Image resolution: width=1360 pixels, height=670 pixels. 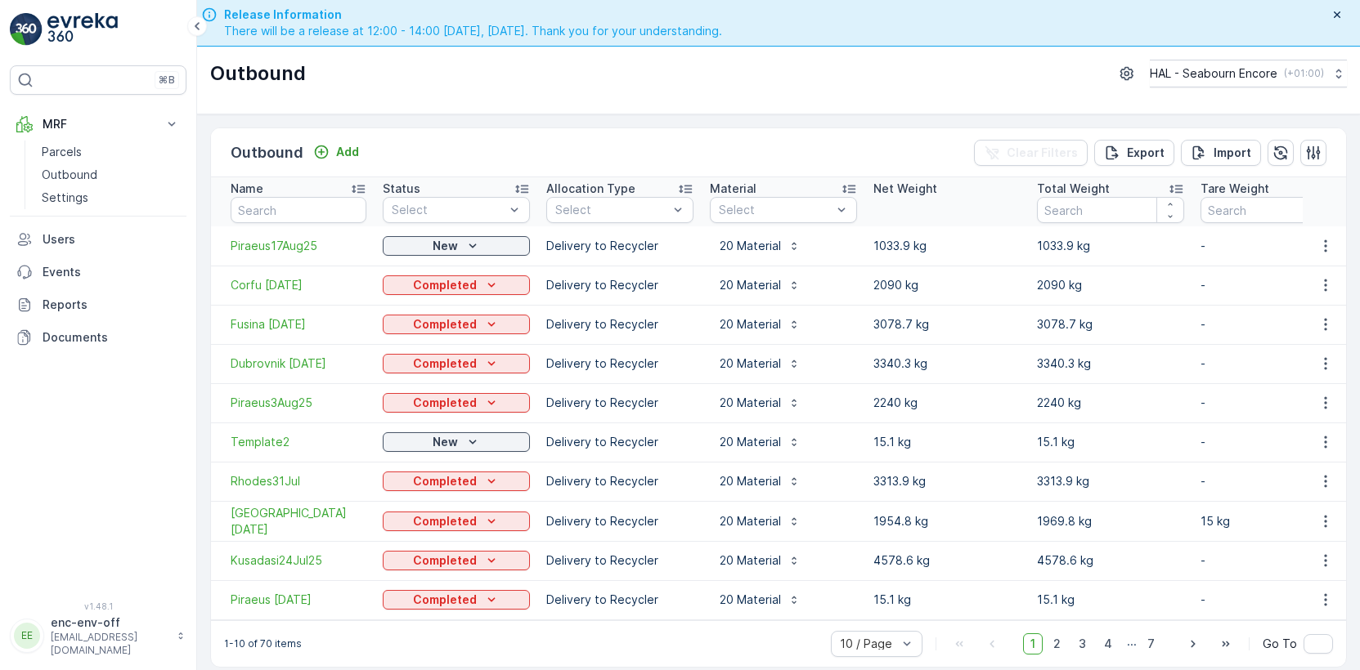 I want to click on a: Istanbul 27Jul25, so click(x=298, y=522).